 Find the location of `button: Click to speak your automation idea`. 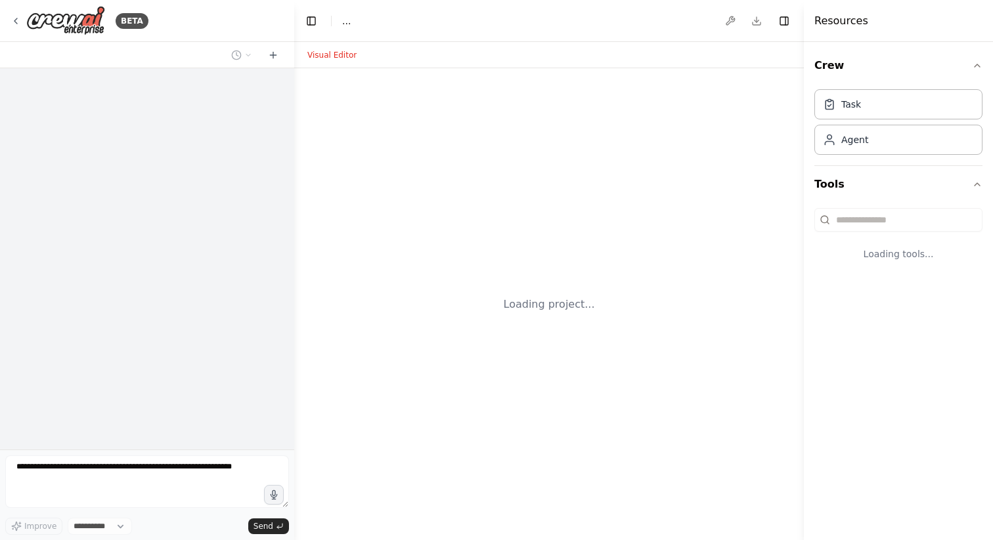

button: Click to speak your automation idea is located at coordinates (274, 495).